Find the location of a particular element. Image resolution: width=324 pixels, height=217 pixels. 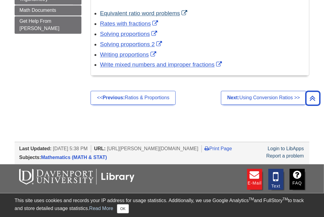

a: Text is located at coordinates (276, 179).